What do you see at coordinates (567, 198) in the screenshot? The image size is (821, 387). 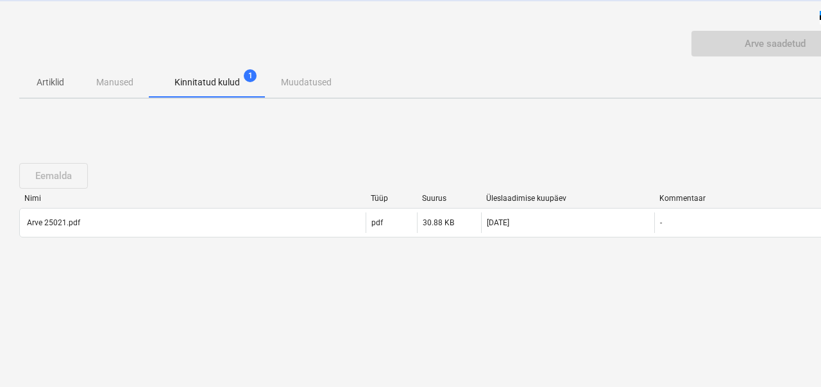 I see `div: Üleslaadimise kuupäev` at bounding box center [567, 198].